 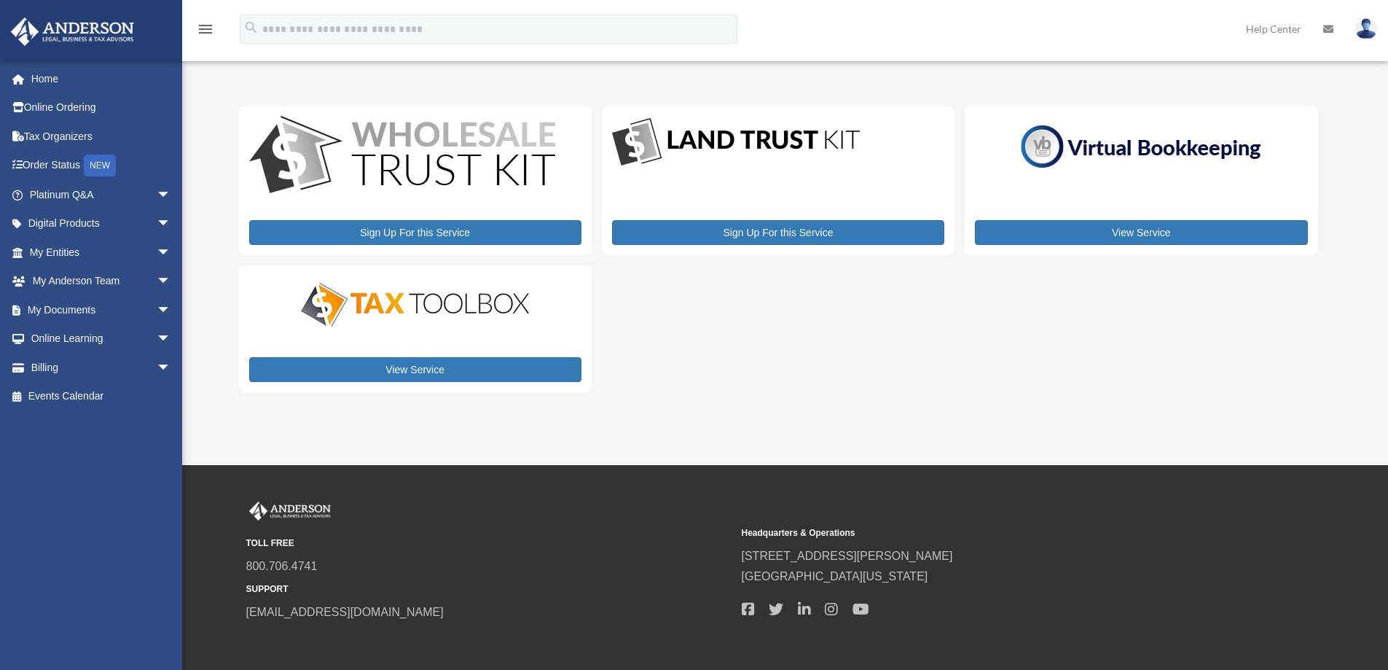 What do you see at coordinates (489, 543) in the screenshot?
I see `small: TOLL FREE` at bounding box center [489, 543].